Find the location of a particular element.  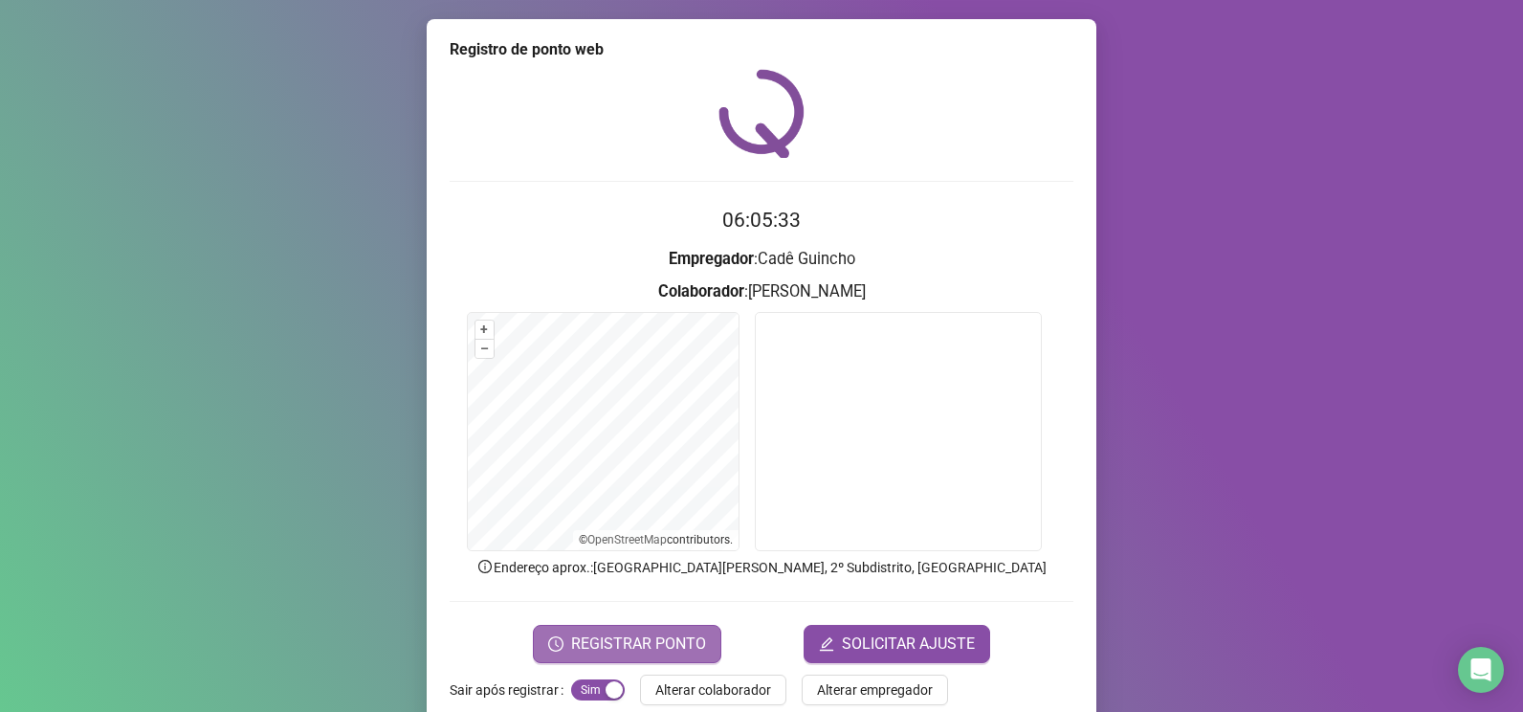

span: REGISTRAR PONTO is located at coordinates (638, 644).